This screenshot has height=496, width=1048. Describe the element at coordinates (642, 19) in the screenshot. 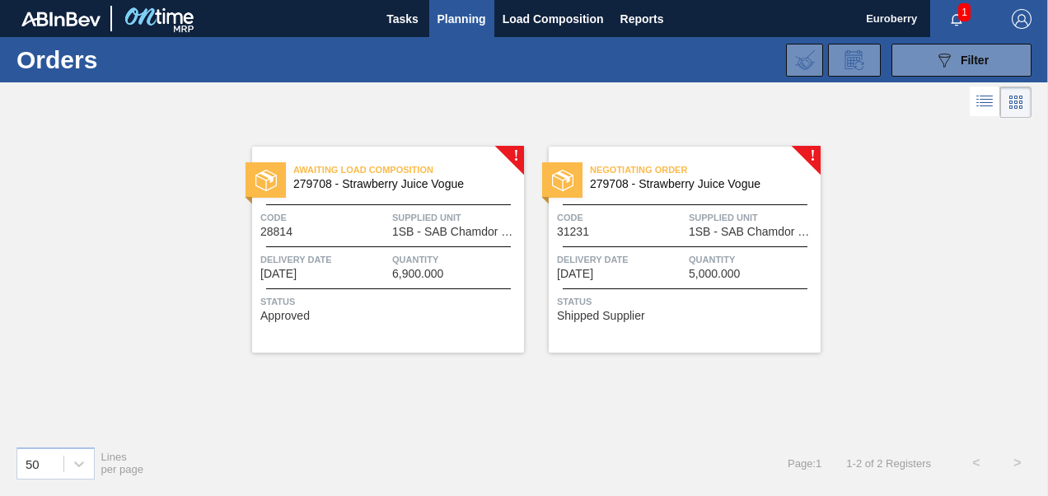

I see `span: Reports` at that location.